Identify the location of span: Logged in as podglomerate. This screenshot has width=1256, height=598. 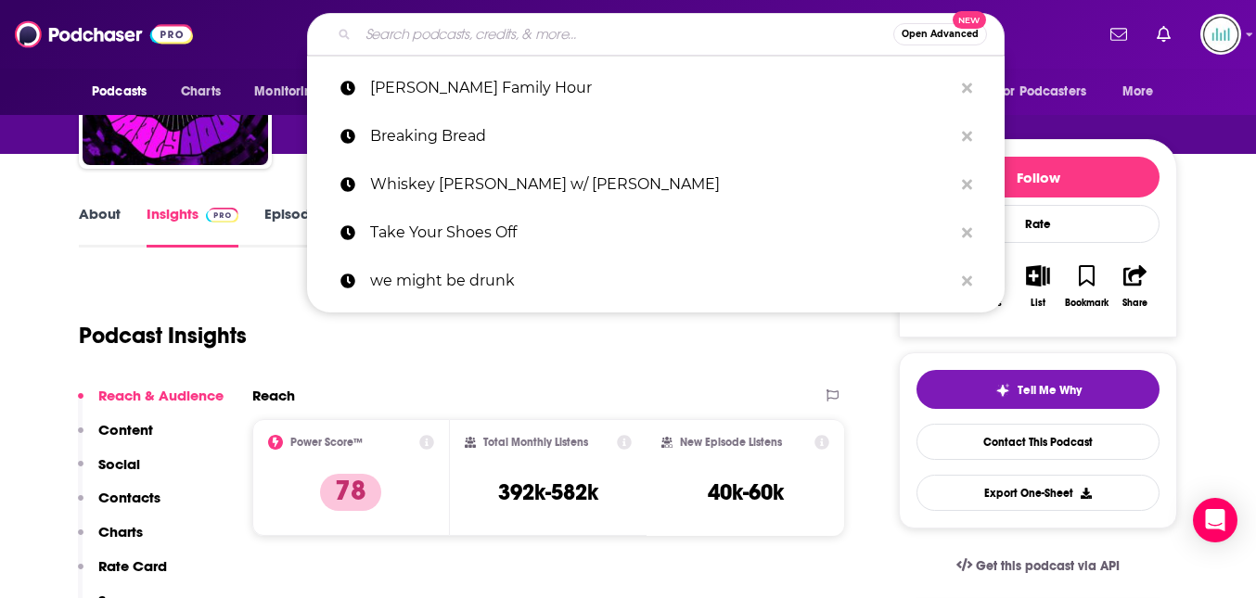
(1221, 34).